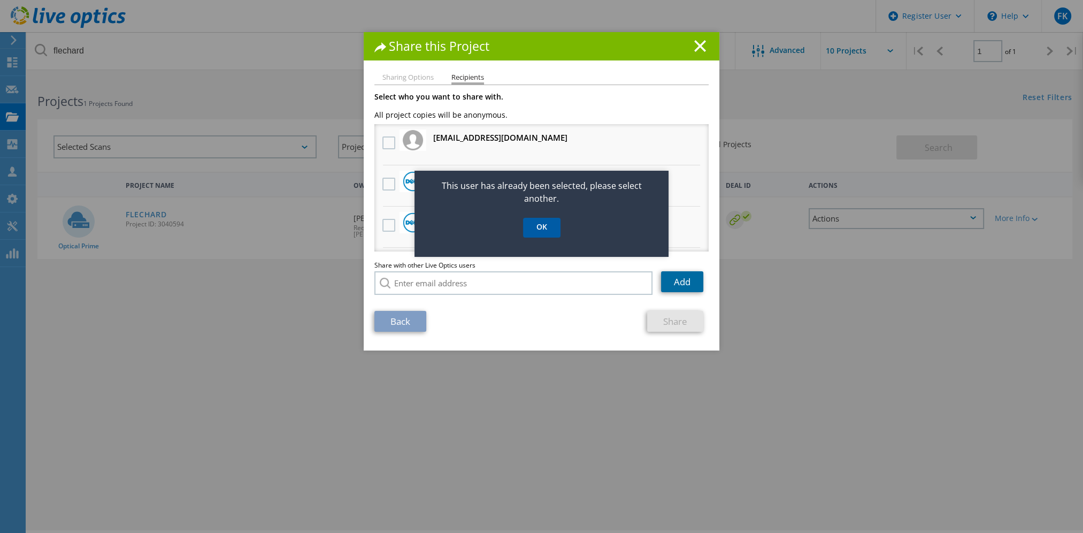  Describe the element at coordinates (468, 79) in the screenshot. I see `li: Recipients` at that location.